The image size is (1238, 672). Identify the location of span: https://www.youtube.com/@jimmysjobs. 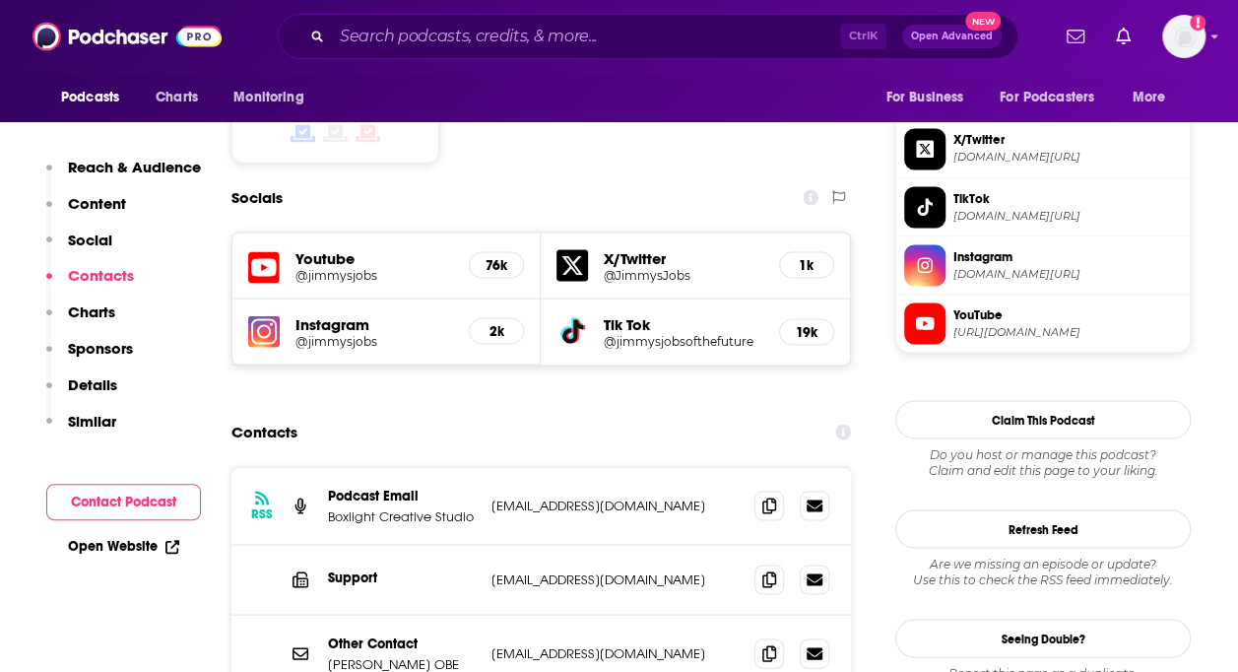
(1068, 331).